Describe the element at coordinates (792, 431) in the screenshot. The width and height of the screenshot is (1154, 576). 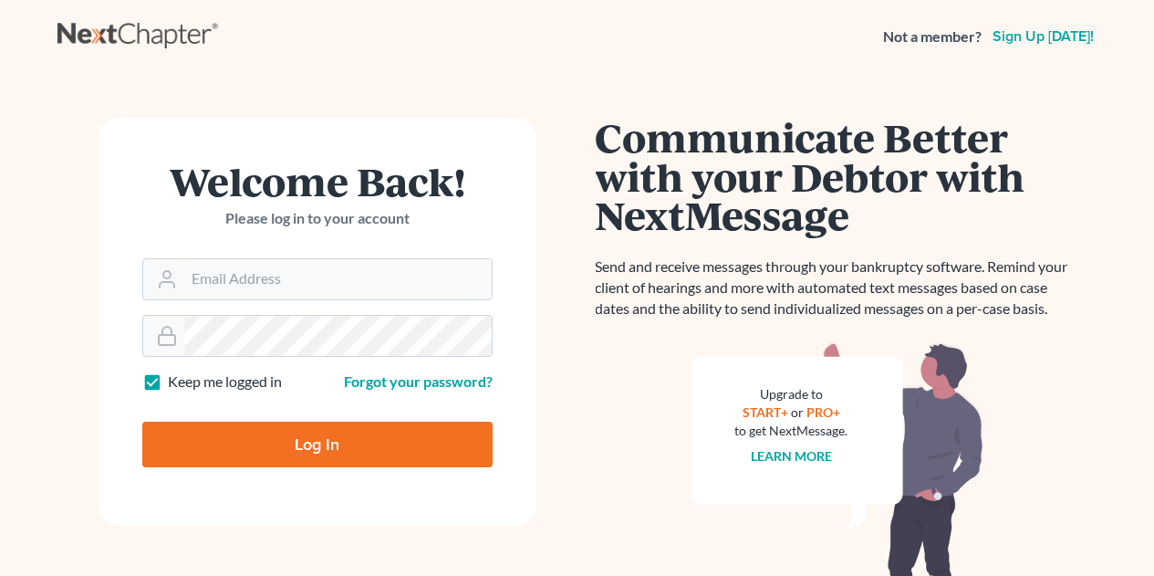
I see `div: to get NextMessage.` at that location.